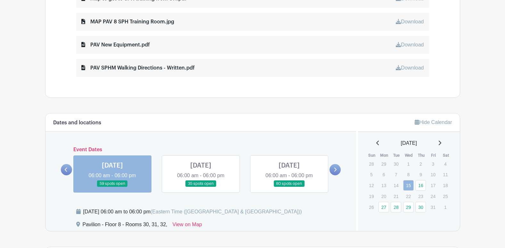  I want to click on div: Pavilion - Floor 8 - Rooms 30, 31, 32,, so click(125, 226).